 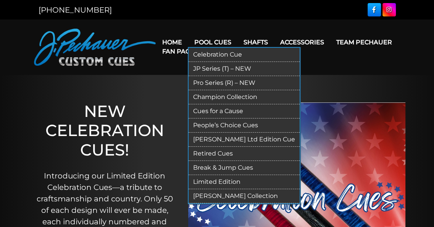 What do you see at coordinates (244, 69) in the screenshot?
I see `a: JP Series (T) – NEW` at bounding box center [244, 69].